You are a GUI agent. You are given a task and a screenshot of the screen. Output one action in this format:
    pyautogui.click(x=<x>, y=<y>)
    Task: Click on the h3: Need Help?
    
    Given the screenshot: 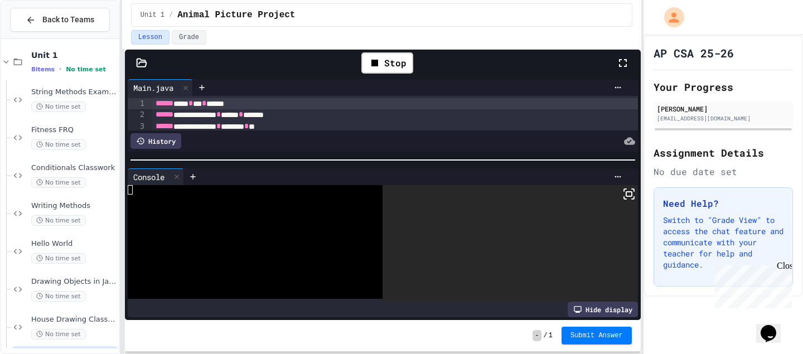 What is the action you would take?
    pyautogui.click(x=723, y=204)
    